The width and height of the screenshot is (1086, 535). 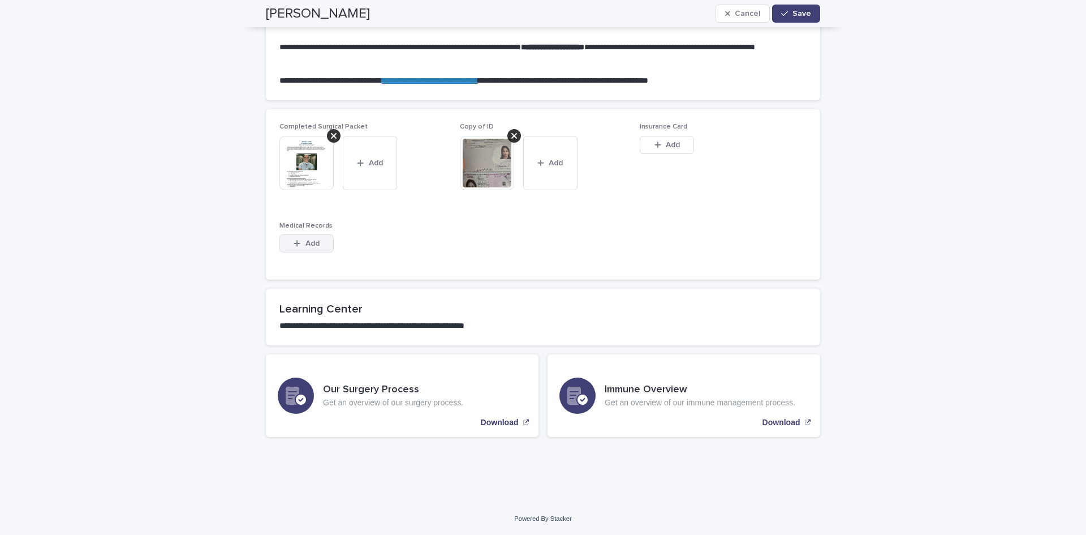 What do you see at coordinates (700, 402) in the screenshot?
I see `p: Get an overview of our immune management process.` at bounding box center [700, 402].